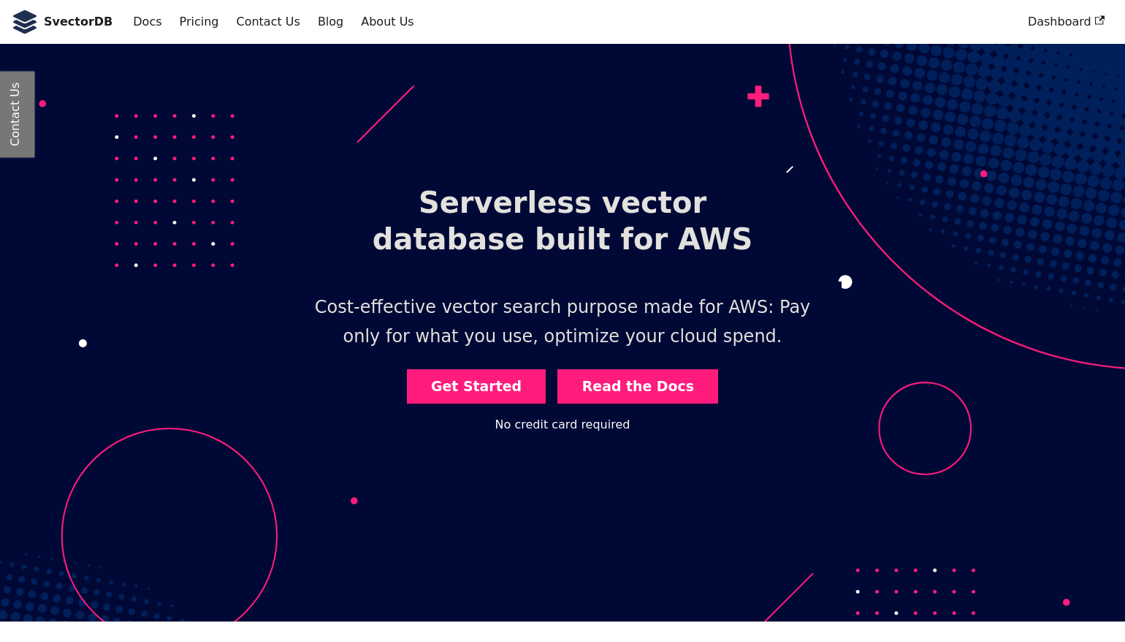 The image size is (1125, 642). What do you see at coordinates (199, 22) in the screenshot?
I see `a: Pricing` at bounding box center [199, 22].